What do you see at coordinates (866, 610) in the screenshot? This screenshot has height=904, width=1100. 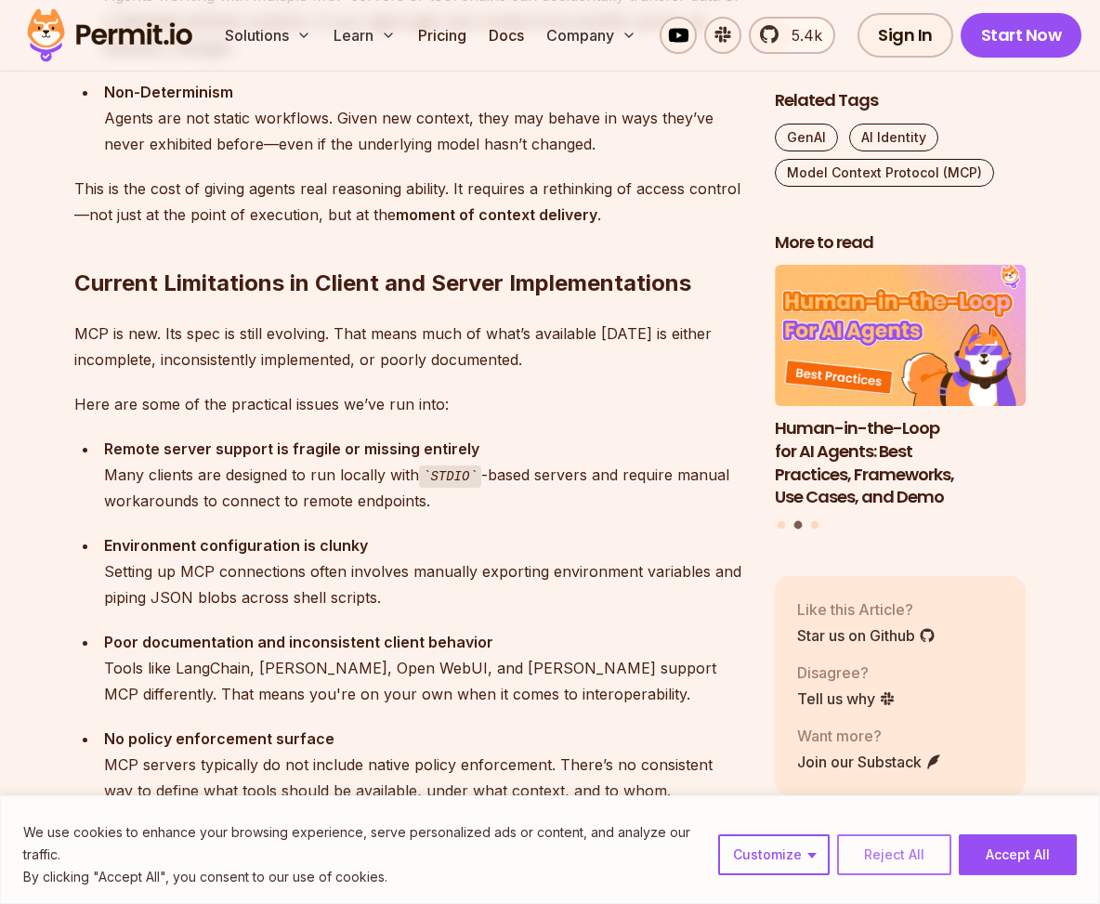 I see `p: Like this Article?` at bounding box center [866, 610].